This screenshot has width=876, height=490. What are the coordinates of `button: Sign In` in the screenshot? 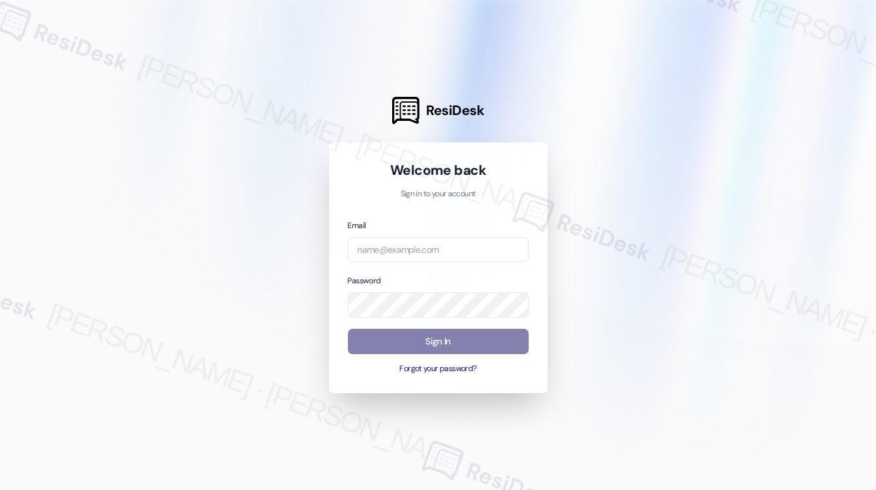 It's located at (438, 341).